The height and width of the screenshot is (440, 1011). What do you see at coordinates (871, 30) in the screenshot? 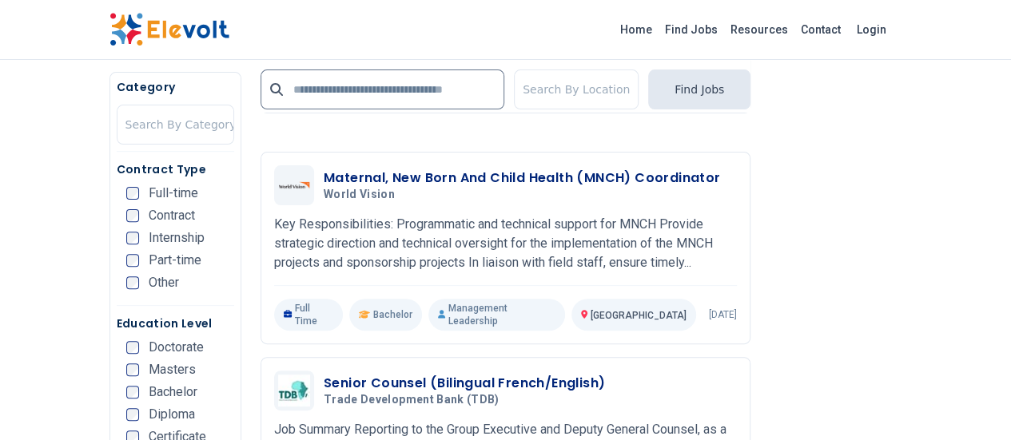
I see `a: Login` at bounding box center [871, 30].